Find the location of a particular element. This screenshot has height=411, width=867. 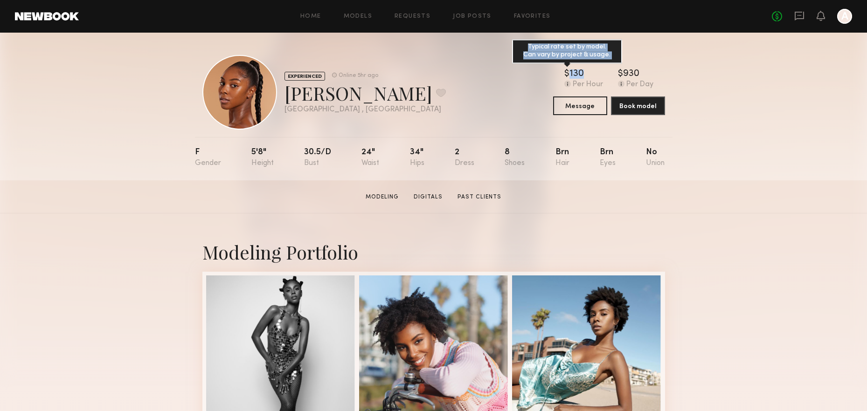

div: 34" is located at coordinates (417, 158).